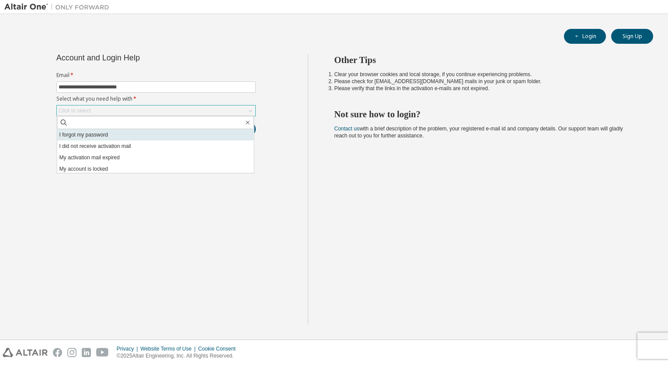  I want to click on img: linkedin.svg, so click(86, 352).